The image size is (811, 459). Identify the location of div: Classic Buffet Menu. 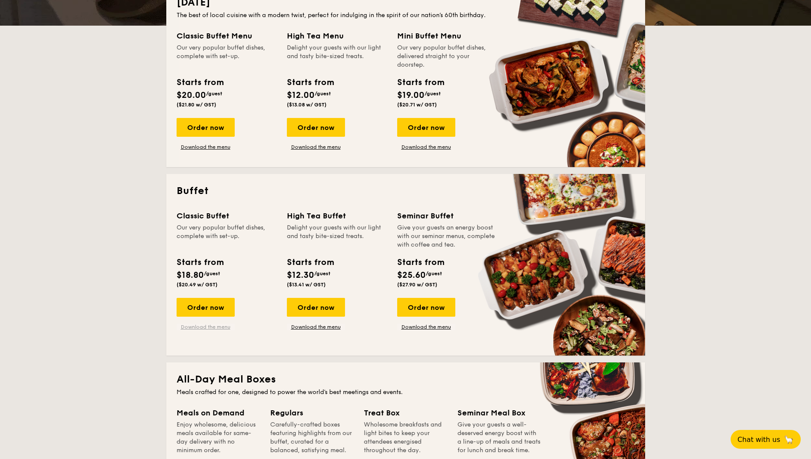
(227, 36).